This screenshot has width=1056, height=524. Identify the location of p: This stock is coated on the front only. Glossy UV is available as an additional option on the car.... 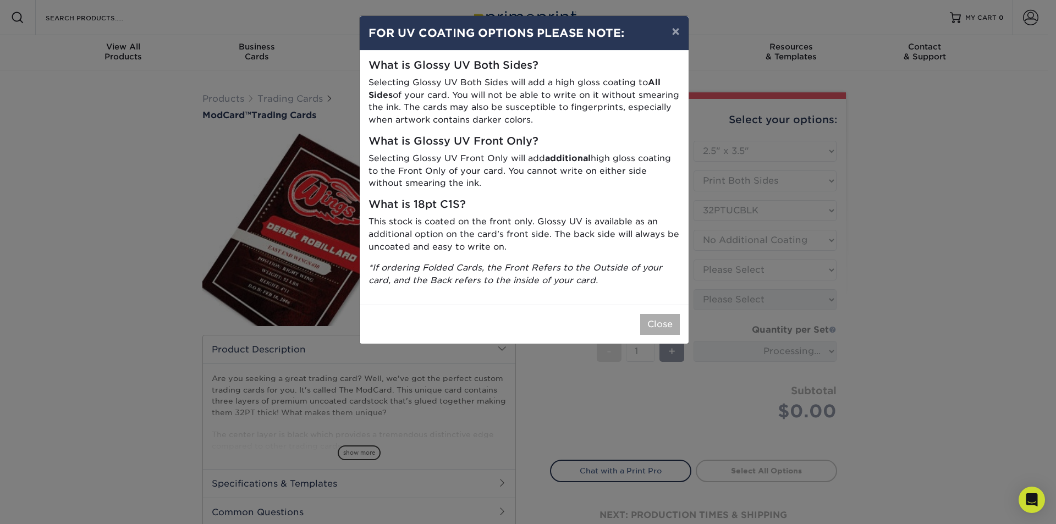
(524, 234).